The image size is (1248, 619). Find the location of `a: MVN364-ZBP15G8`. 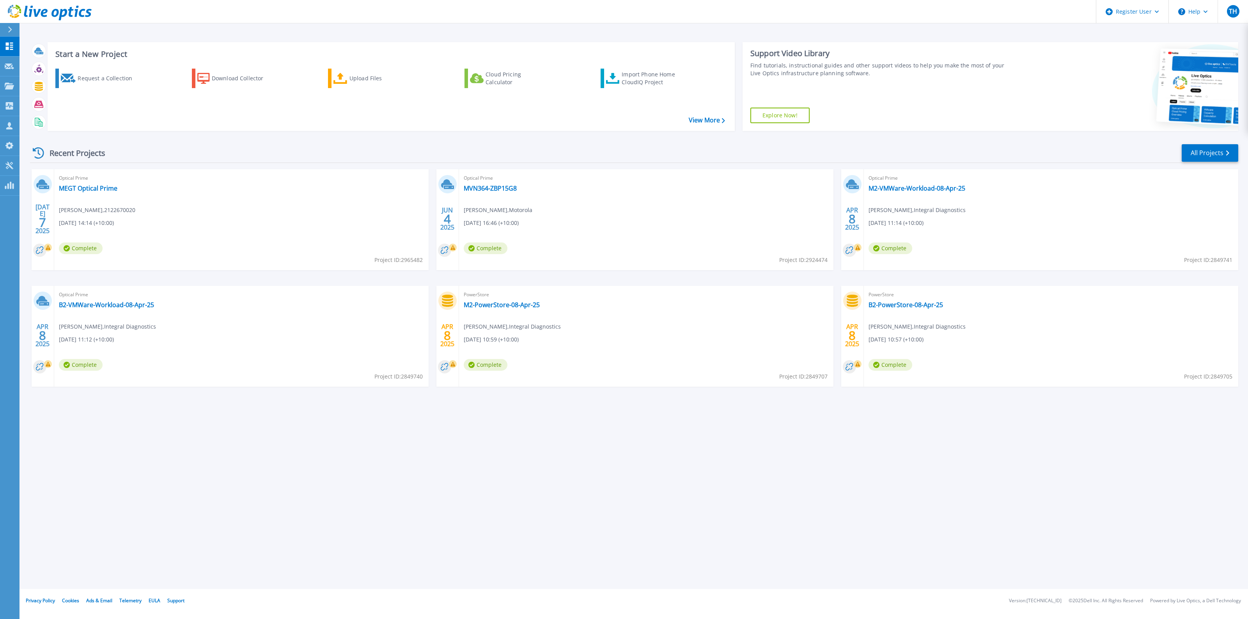

a: MVN364-ZBP15G8 is located at coordinates (490, 188).